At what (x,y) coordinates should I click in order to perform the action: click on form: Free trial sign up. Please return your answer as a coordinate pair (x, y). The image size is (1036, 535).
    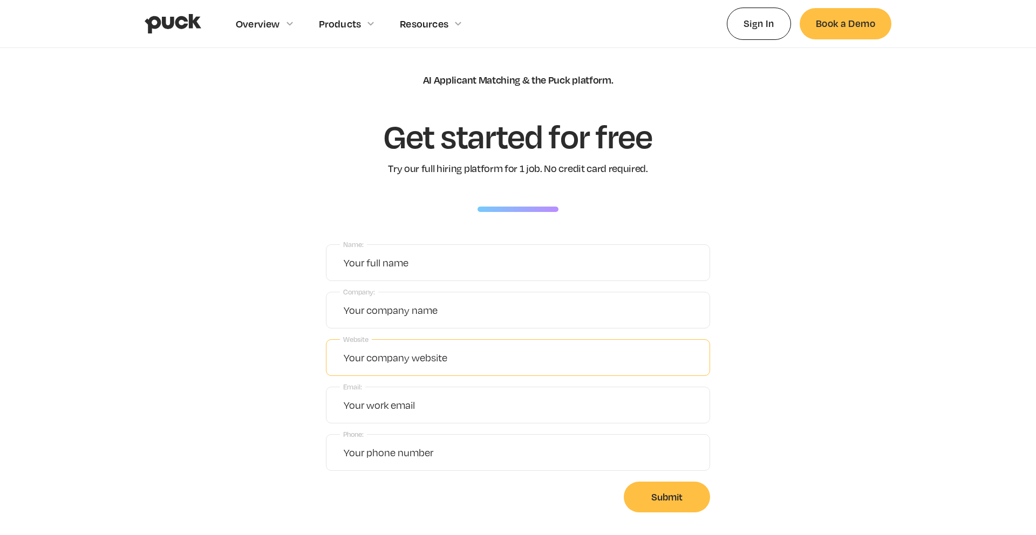
    Looking at the image, I should click on (518, 378).